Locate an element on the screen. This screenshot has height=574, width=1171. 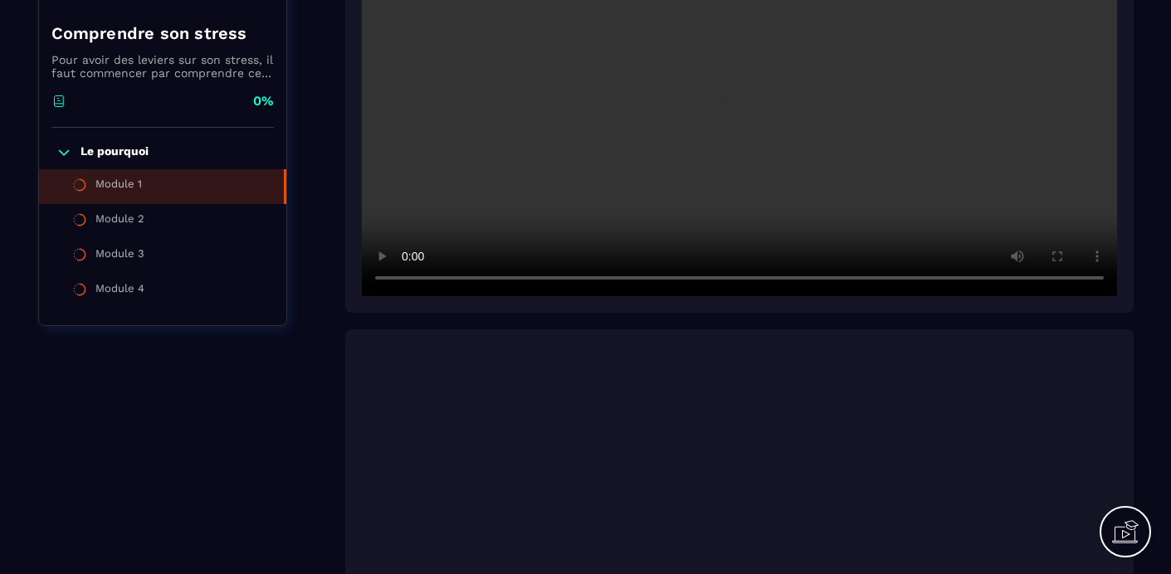
div: Module 4 is located at coordinates (120, 291).